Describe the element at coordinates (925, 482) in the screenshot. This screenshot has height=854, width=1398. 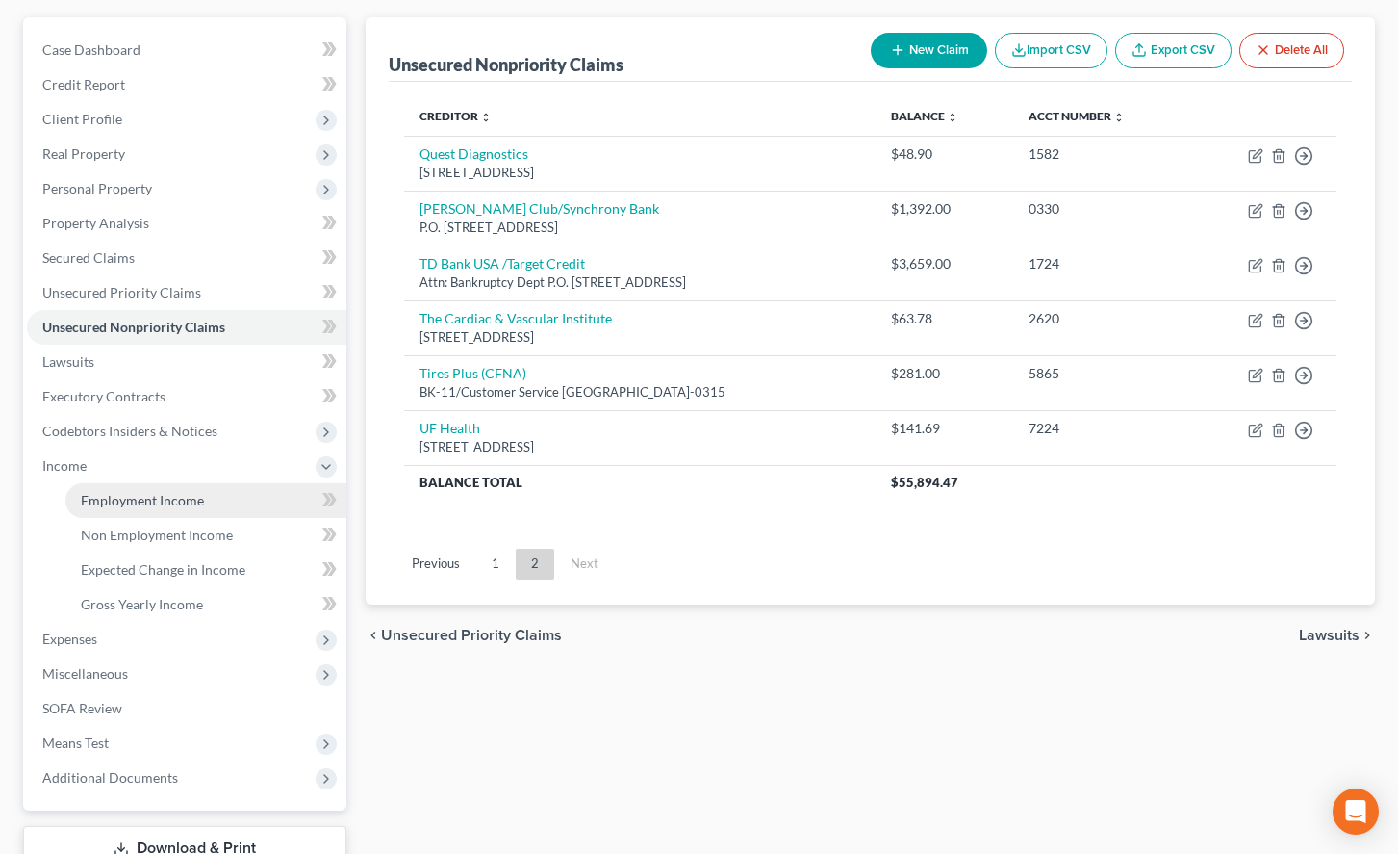
I see `span: $55,894.47` at that location.